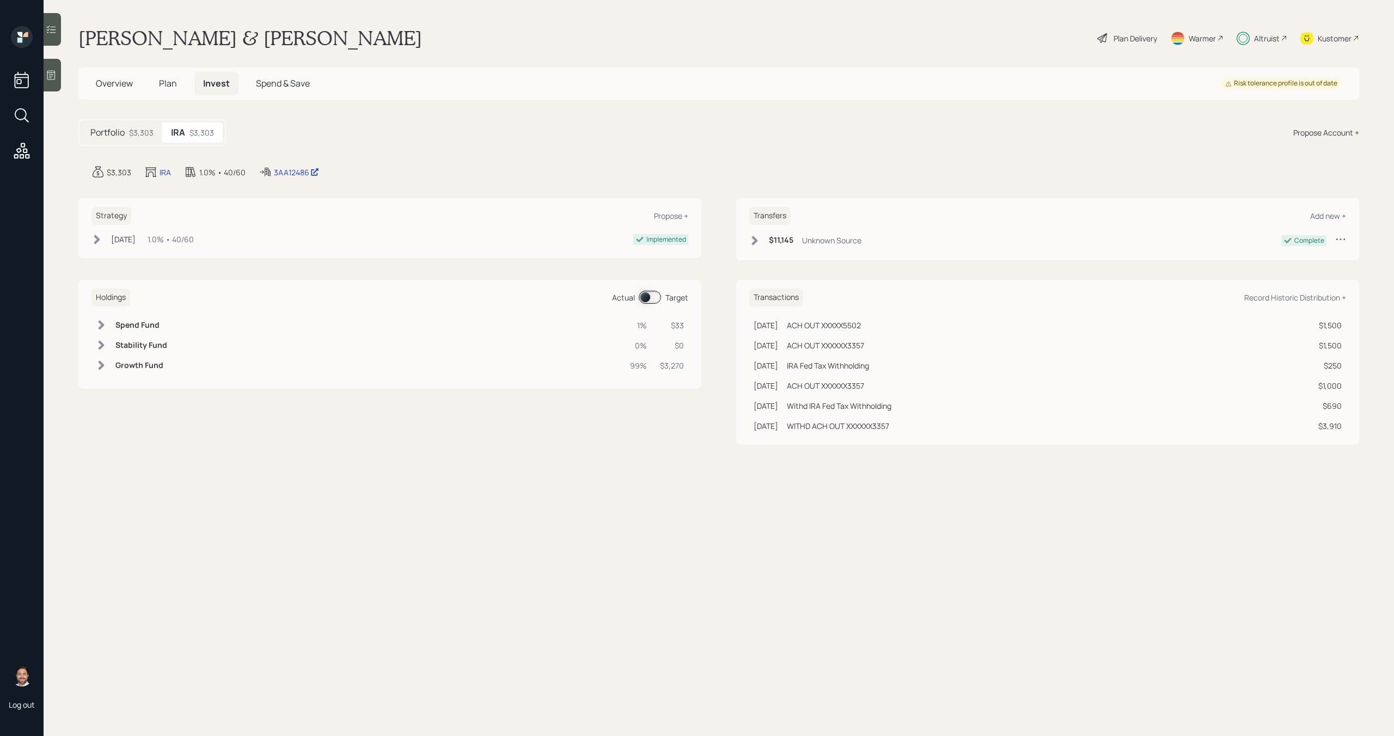 The width and height of the screenshot is (1394, 736). I want to click on div: $33, so click(672, 325).